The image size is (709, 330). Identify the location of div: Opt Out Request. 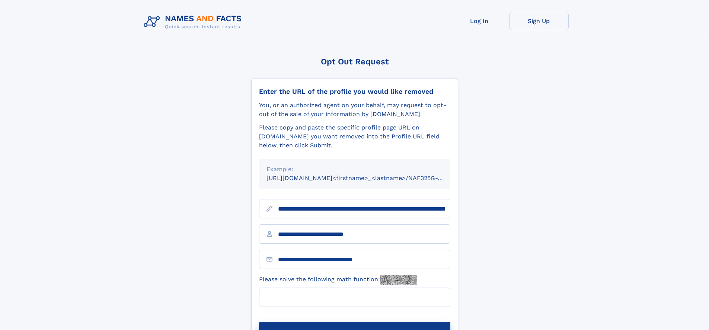
(355, 61).